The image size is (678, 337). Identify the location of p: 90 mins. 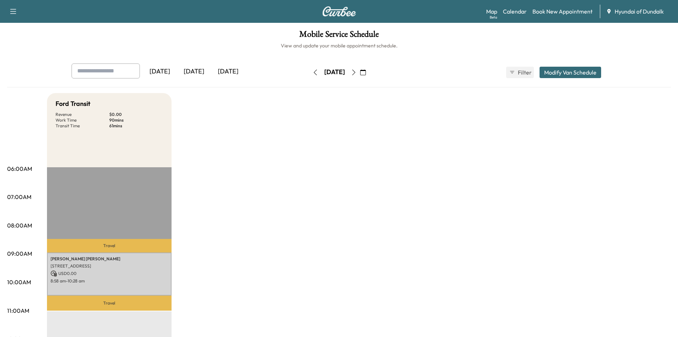
(136, 120).